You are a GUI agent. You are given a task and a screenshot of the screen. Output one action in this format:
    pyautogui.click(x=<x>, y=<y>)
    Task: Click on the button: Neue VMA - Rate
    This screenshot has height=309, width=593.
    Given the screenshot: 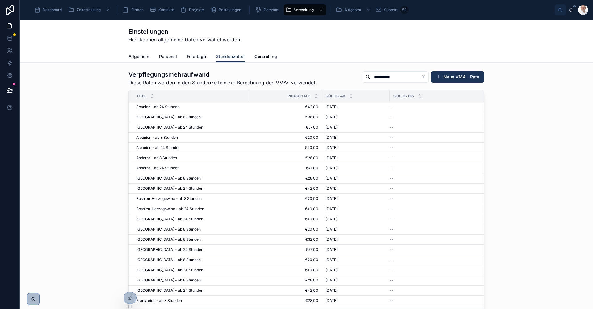 What is the action you would take?
    pyautogui.click(x=458, y=77)
    